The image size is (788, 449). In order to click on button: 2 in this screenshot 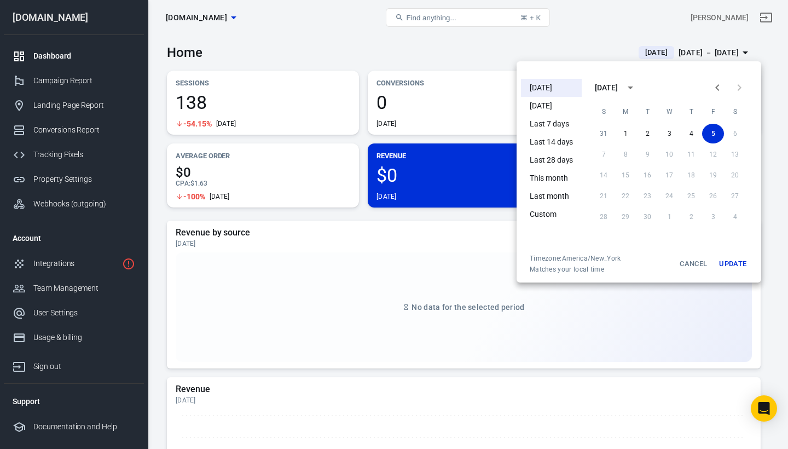, I will do `click(647, 134)`.